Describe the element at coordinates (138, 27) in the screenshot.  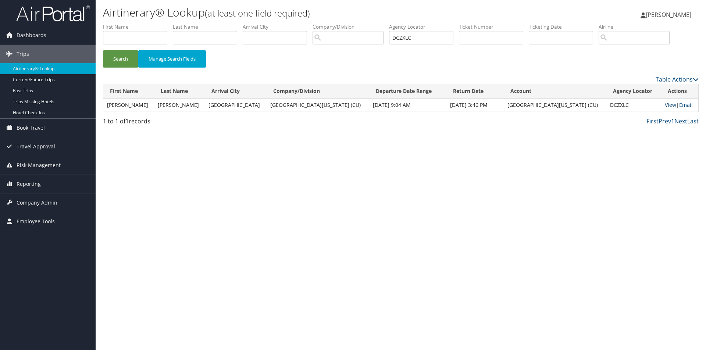
I see `label: First Name` at that location.